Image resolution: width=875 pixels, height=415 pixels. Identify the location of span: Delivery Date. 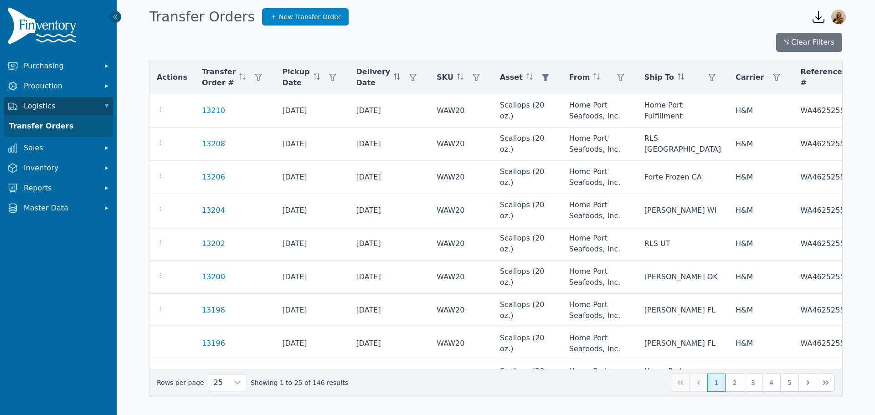
(373, 77).